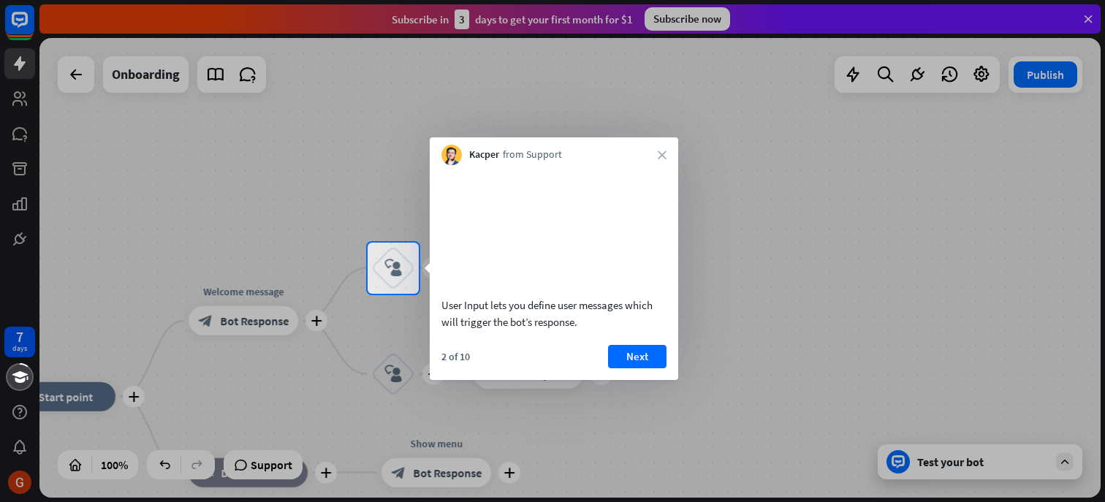 The height and width of the screenshot is (502, 1105). Describe the element at coordinates (554, 313) in the screenshot. I see `div: User Input lets you define user messages which will trigger the bot’s response.` at that location.